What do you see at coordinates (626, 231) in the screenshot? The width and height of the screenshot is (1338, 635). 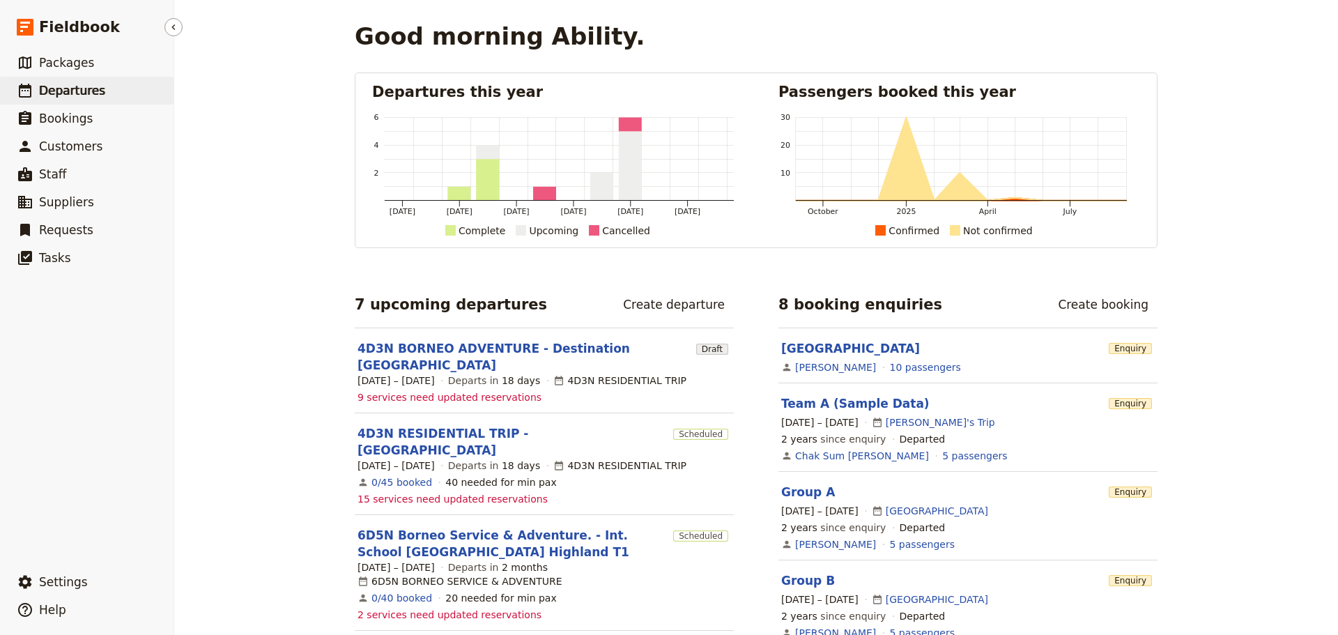 I see `div: Cancelled` at bounding box center [626, 231].